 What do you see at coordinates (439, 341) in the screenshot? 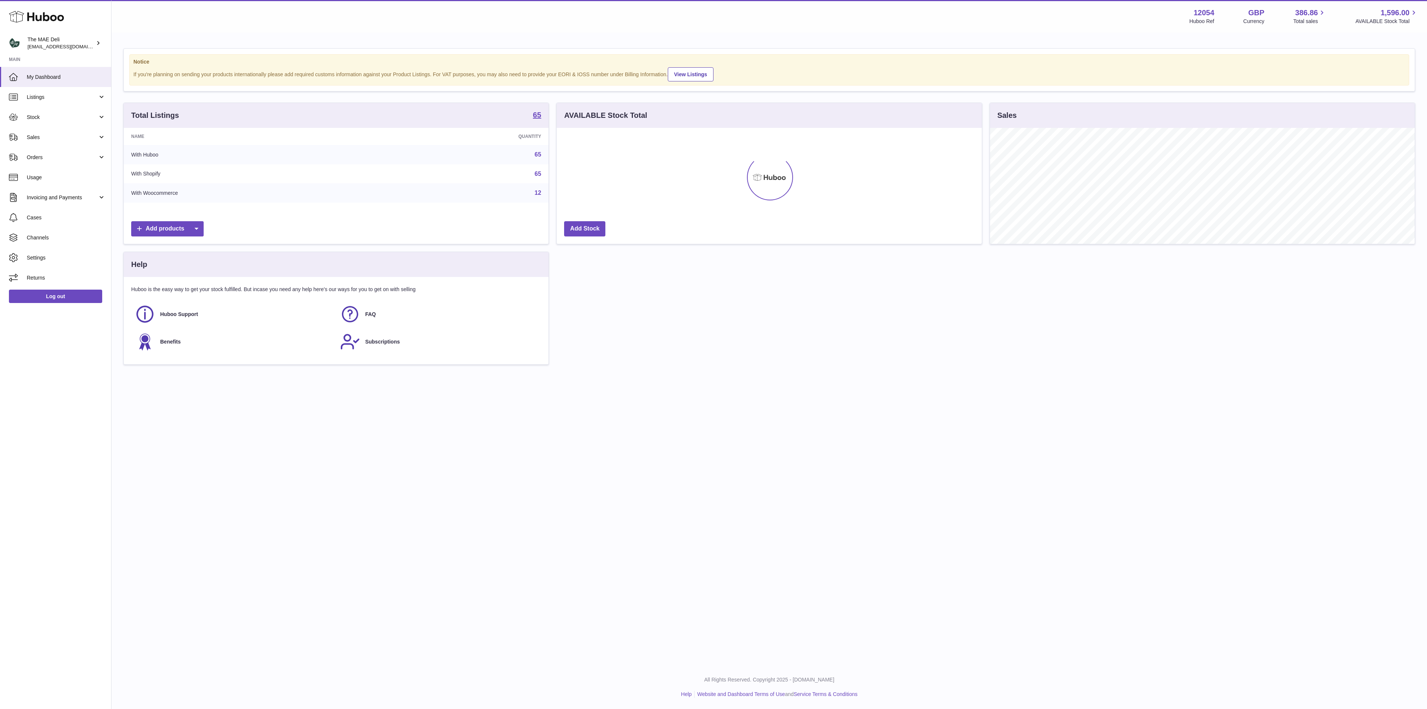
I see `a: Subscriptions` at bounding box center [439, 341].